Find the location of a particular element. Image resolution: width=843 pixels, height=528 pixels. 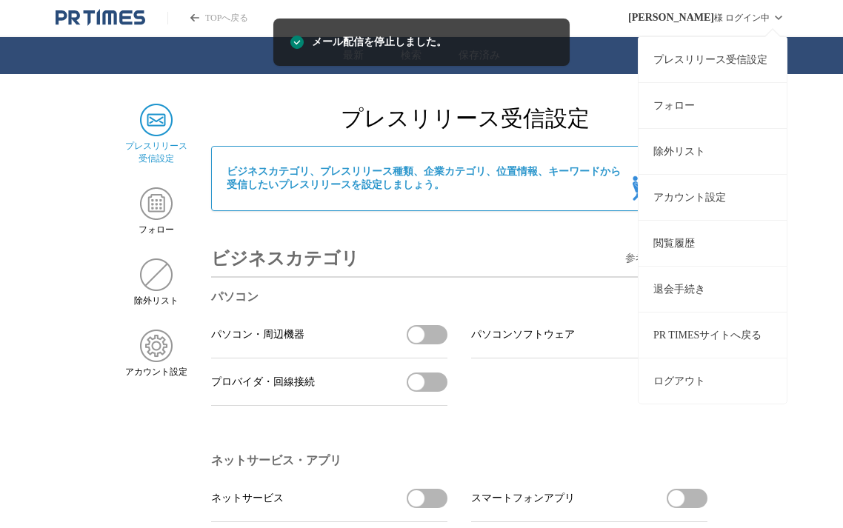

button: ログアウト is located at coordinates (712, 381).